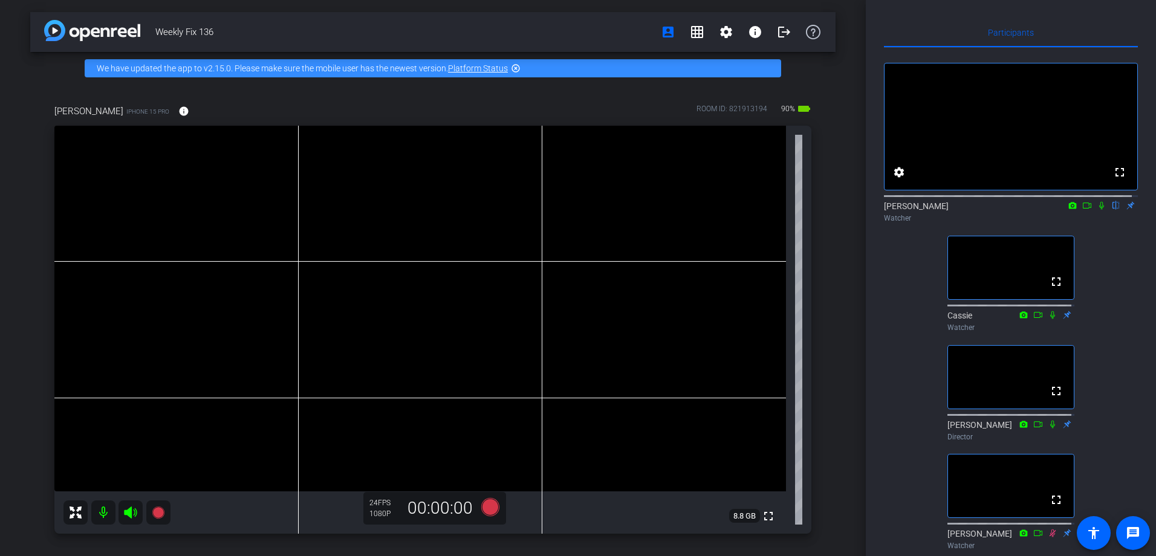  Describe the element at coordinates (697, 32) in the screenshot. I see `mat-icon: grid_on` at that location.